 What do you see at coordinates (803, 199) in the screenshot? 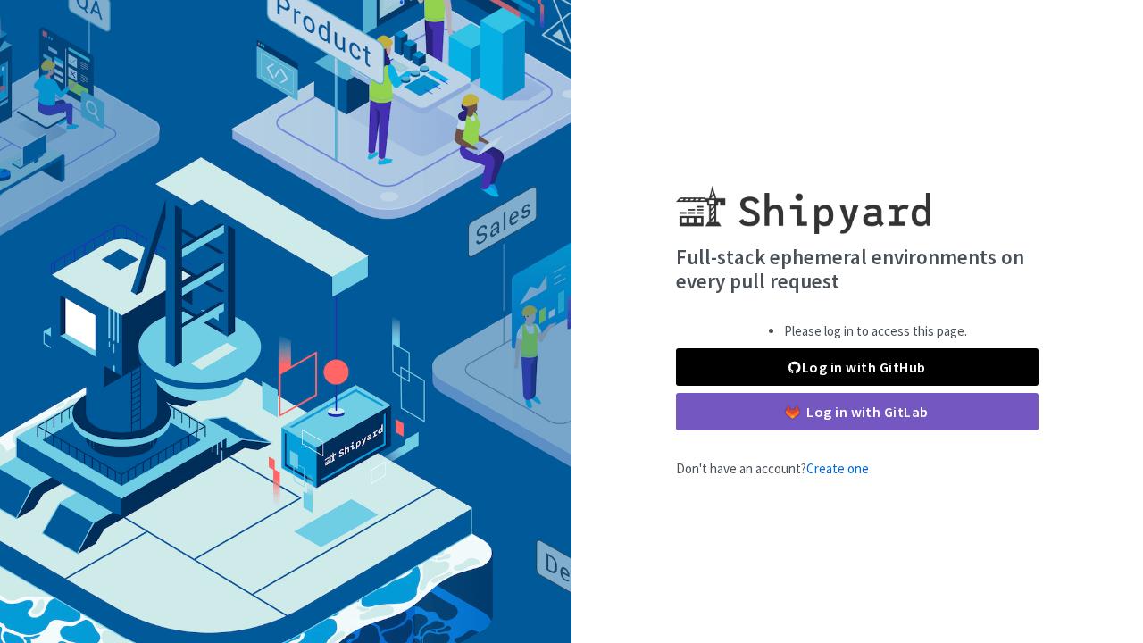
I see `img: Shipyard logo` at bounding box center [803, 199].